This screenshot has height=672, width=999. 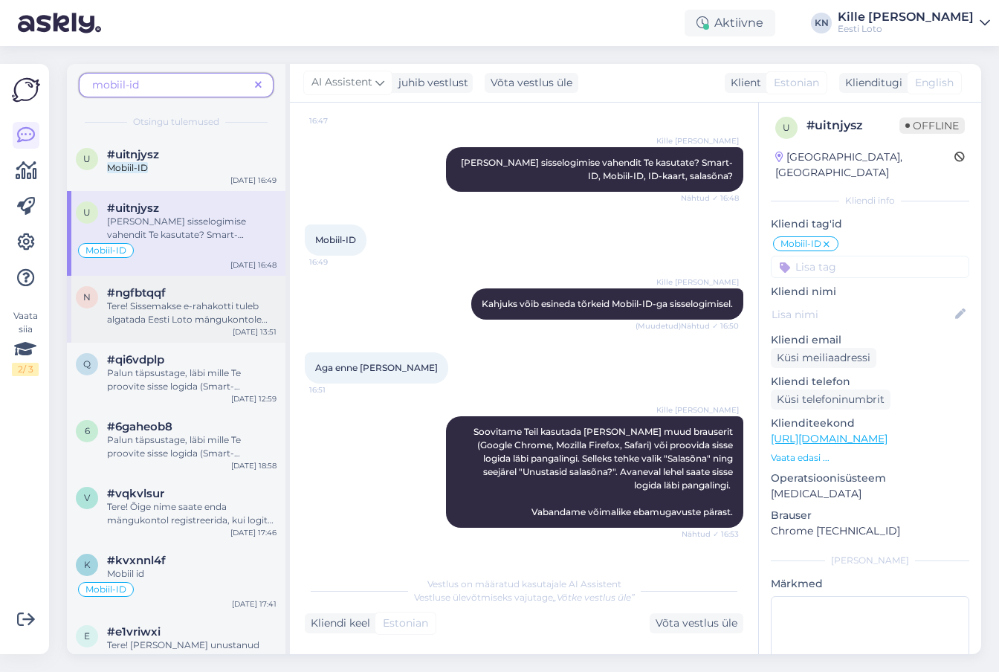 I want to click on div: Klienditugi, so click(x=871, y=83).